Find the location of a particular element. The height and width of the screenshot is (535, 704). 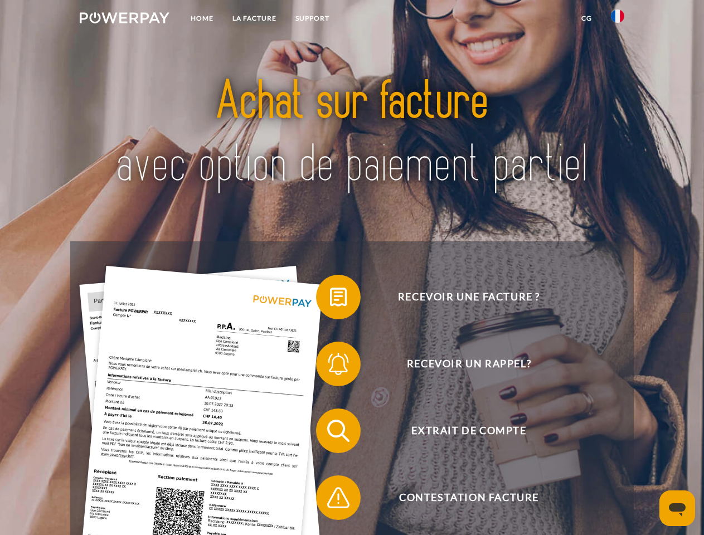

img: qb_warning.svg is located at coordinates (338, 498).